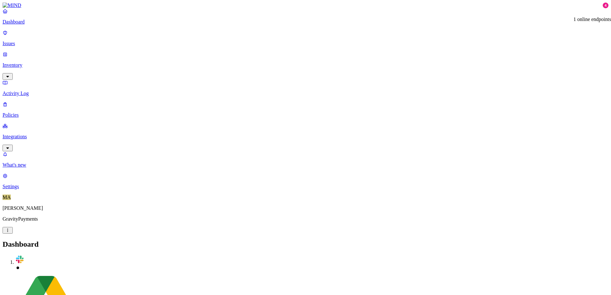 This screenshot has width=611, height=295. What do you see at coordinates (305, 44) in the screenshot?
I see `p: Issues` at bounding box center [305, 44].